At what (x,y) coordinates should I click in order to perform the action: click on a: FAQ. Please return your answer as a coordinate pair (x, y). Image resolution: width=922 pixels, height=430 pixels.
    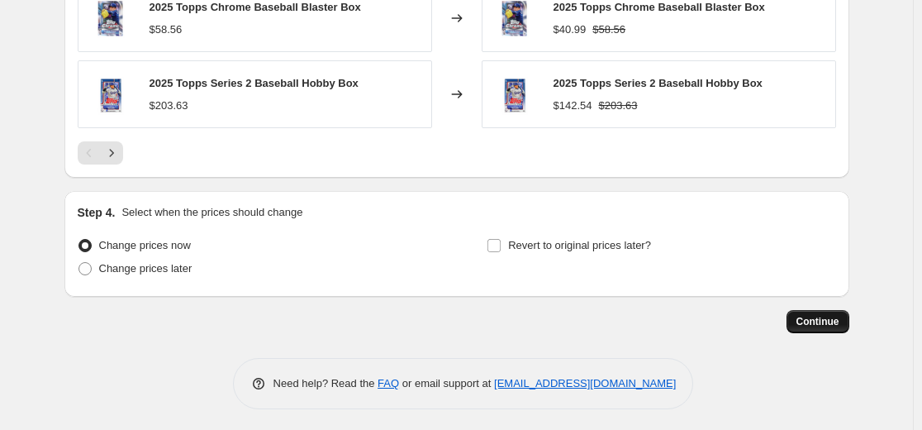
    Looking at the image, I should click on (388, 382).